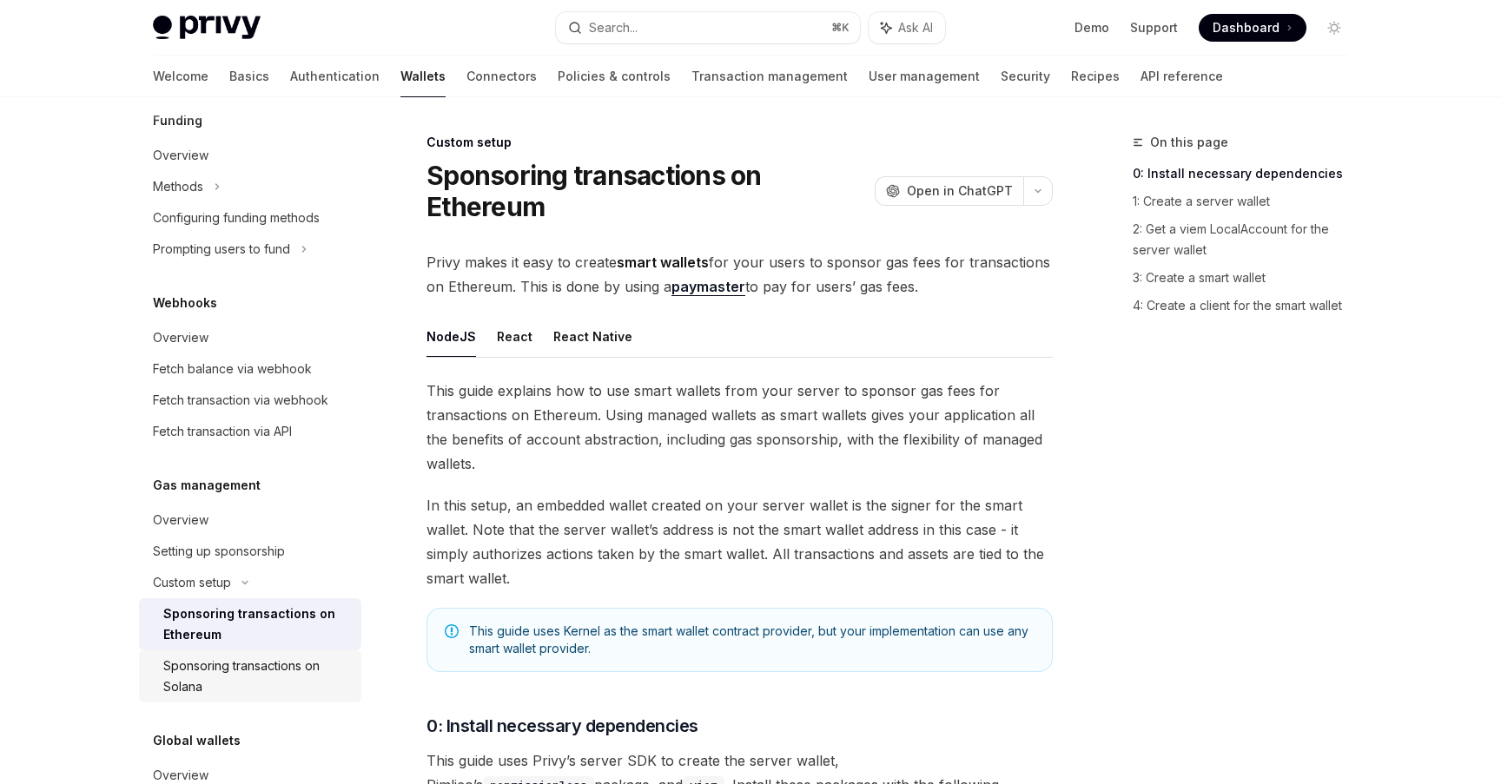 The image size is (1501, 784). What do you see at coordinates (221, 249) in the screenshot?
I see `div: Prompting users to fund` at bounding box center [221, 249].